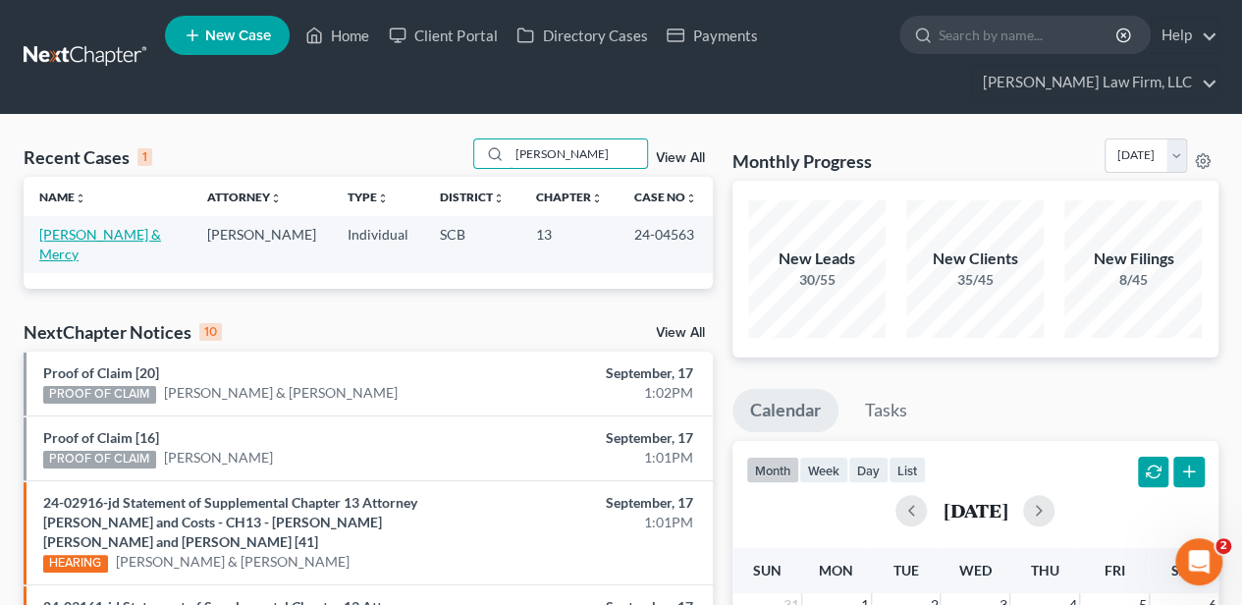 This screenshot has height=605, width=1242. What do you see at coordinates (786, 410) in the screenshot?
I see `a: Calendar` at bounding box center [786, 410].